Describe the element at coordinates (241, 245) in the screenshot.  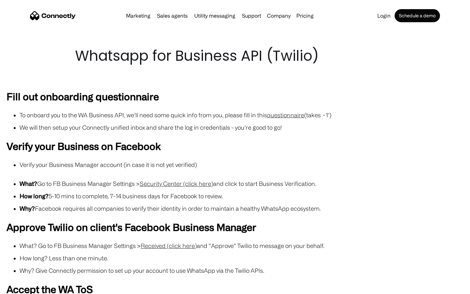
I see `li: What? Go to FB Business Manager Settings > and “Approve” Twilio to message on your behalf.` at that location.